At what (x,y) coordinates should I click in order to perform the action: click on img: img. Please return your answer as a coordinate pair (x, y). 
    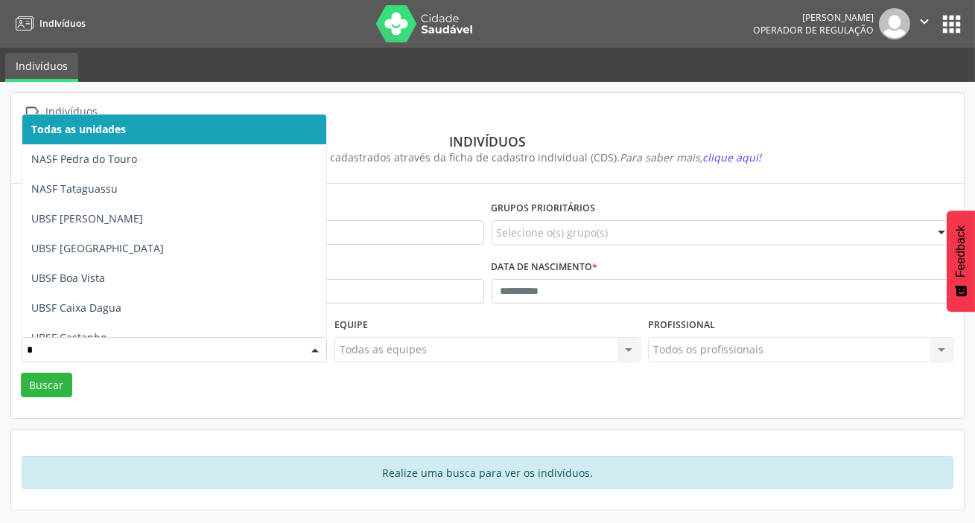
    Looking at the image, I should click on (894, 24).